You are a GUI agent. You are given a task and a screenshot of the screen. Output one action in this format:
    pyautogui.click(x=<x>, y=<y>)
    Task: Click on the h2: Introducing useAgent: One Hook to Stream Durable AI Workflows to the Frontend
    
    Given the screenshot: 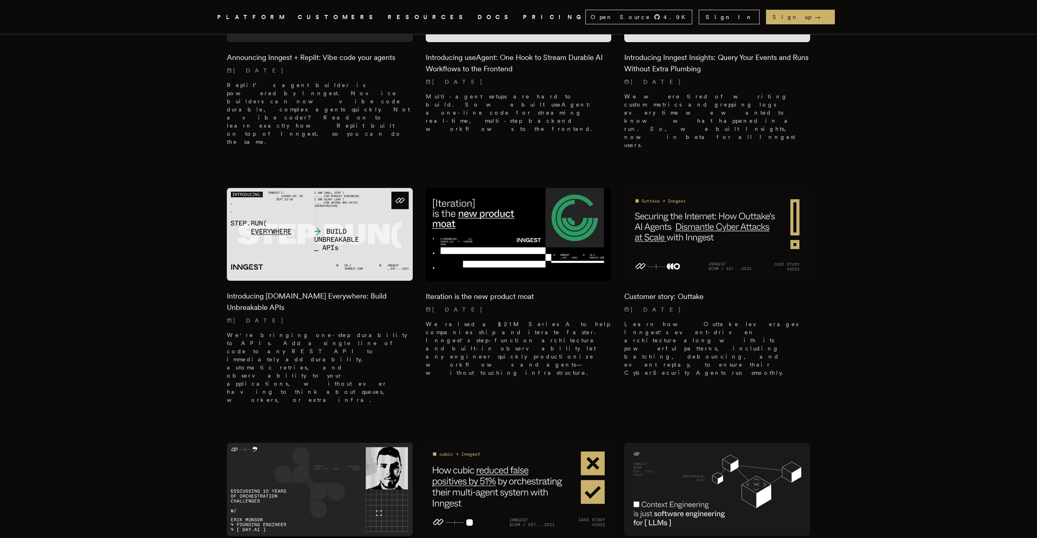 What is the action you would take?
    pyautogui.click(x=519, y=63)
    